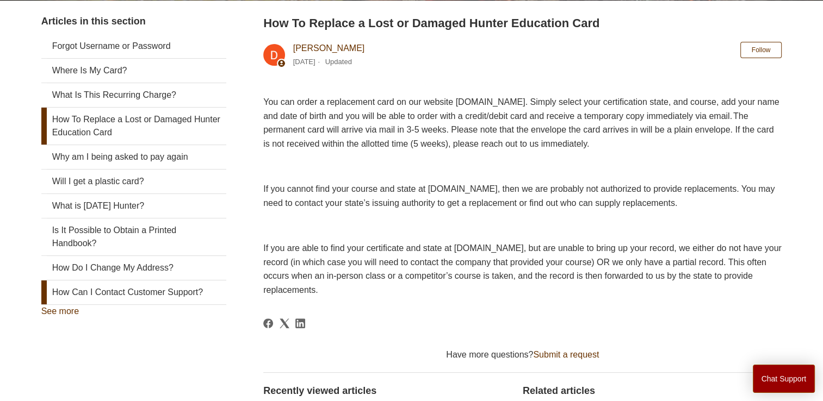 Image resolution: width=823 pixels, height=401 pixels. I want to click on a: How Do I Change My Address?, so click(134, 268).